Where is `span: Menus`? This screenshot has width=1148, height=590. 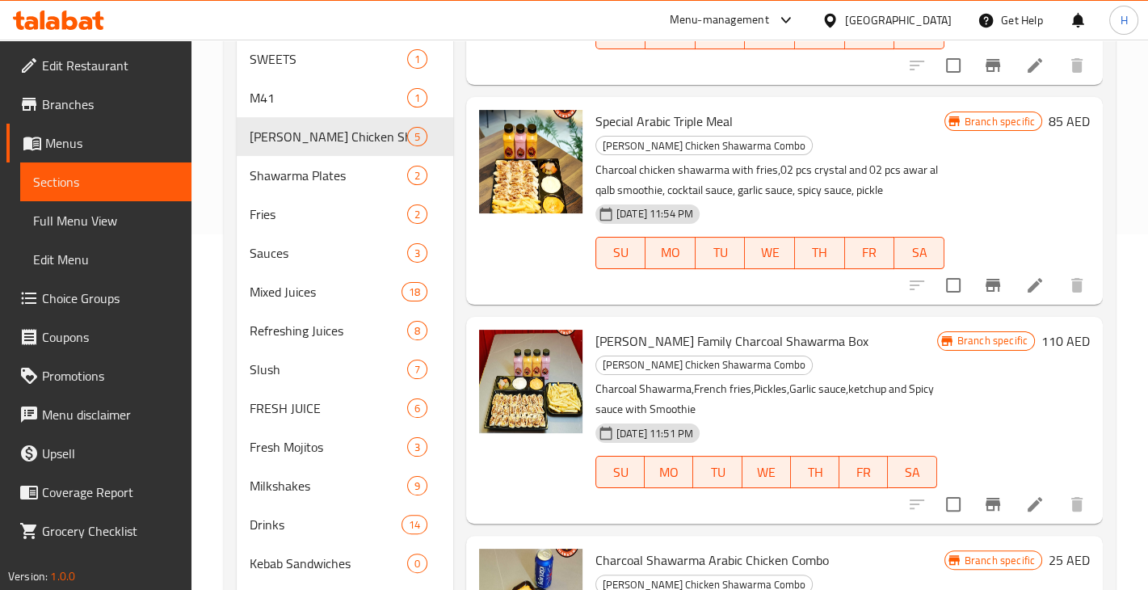 span: Menus is located at coordinates (111, 143).